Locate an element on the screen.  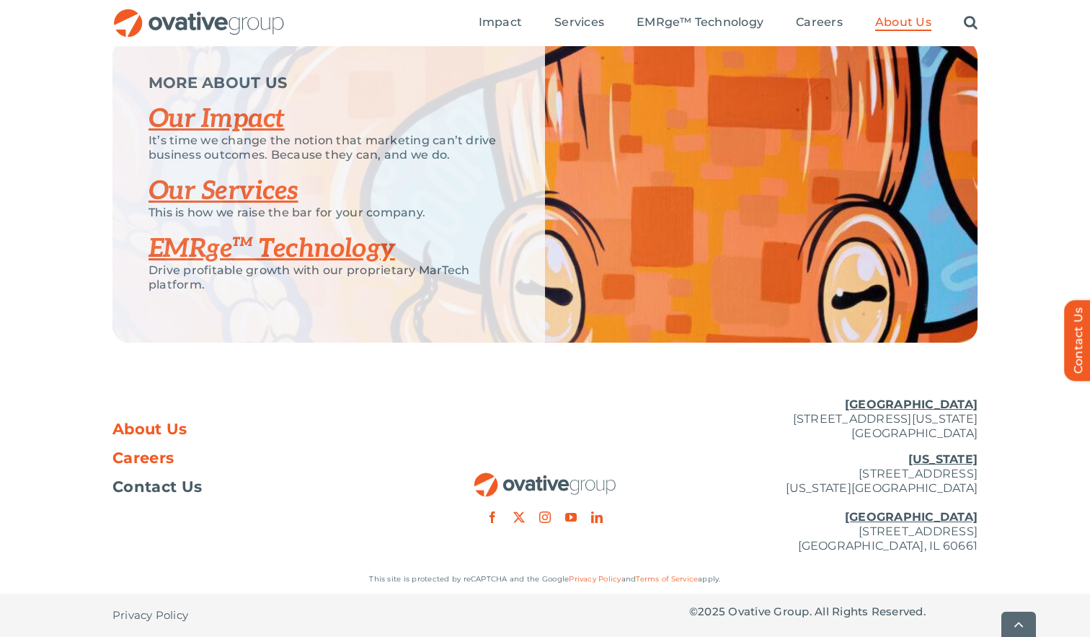
a: Services is located at coordinates (579, 23).